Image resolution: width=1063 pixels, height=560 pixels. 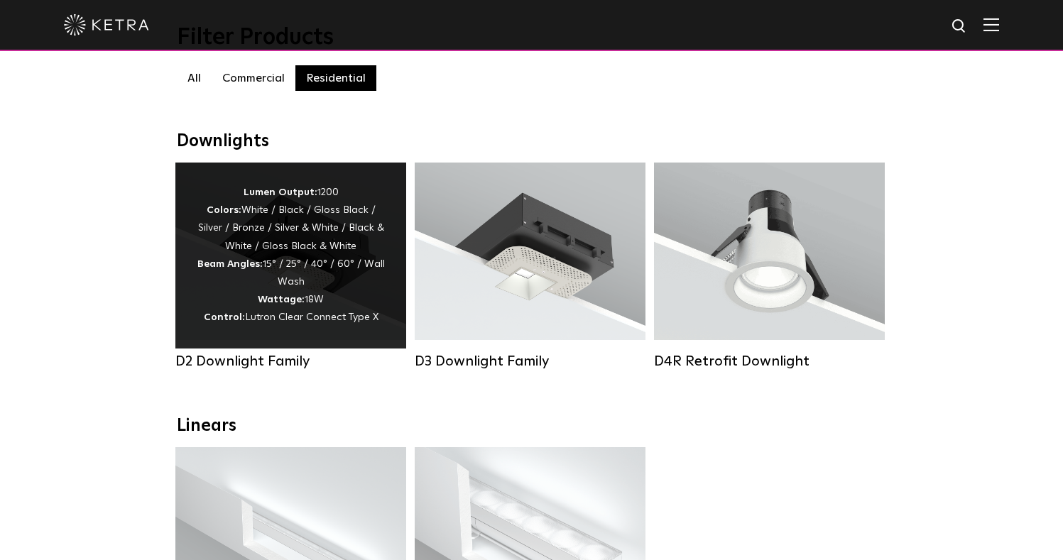 What do you see at coordinates (312, 317) in the screenshot?
I see `span: Lutron Clear Connect Type X` at bounding box center [312, 317].